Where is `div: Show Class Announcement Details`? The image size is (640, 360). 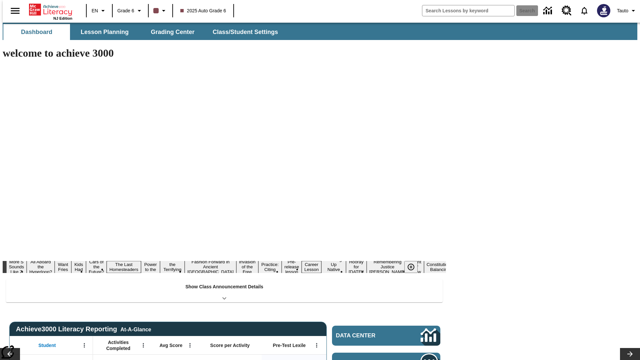 div: Show Class Announcement Details is located at coordinates (224, 291).